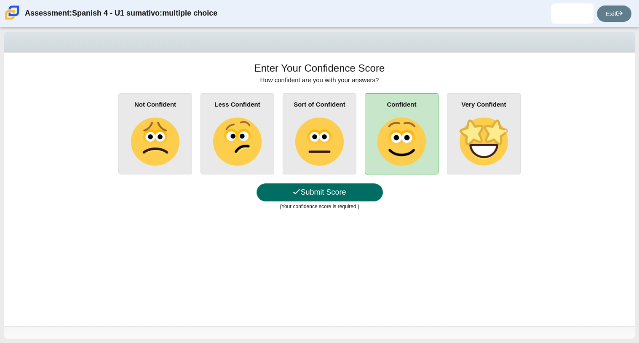 The height and width of the screenshot is (343, 639). What do you see at coordinates (117, 13) in the screenshot?
I see `thspan: Spanish 4 - U1 sumativo:` at bounding box center [117, 13].